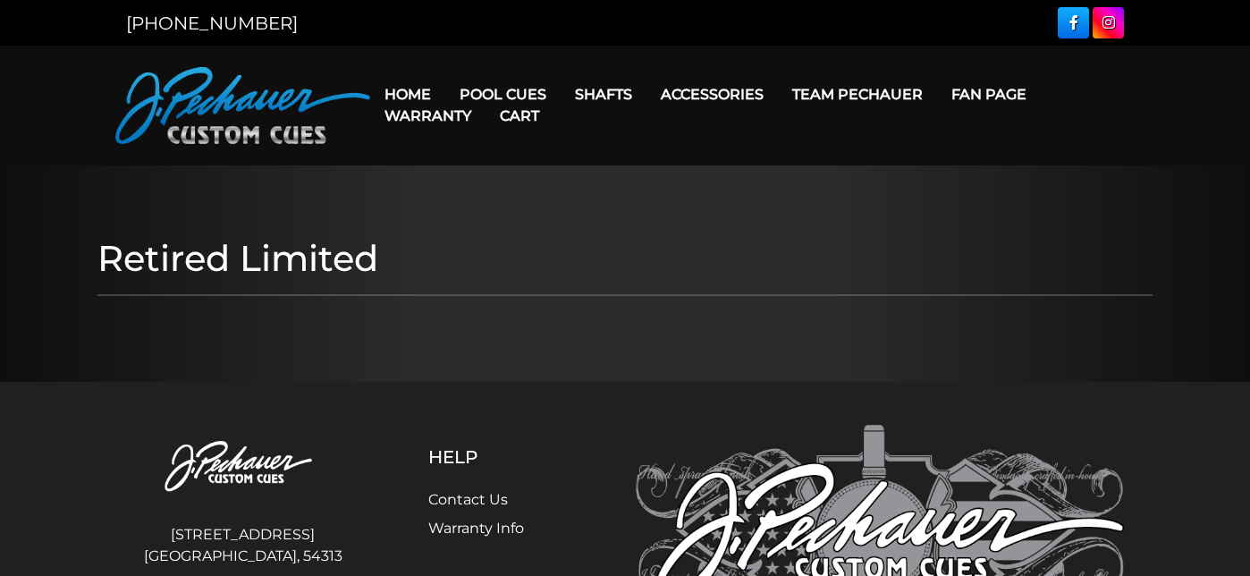 The width and height of the screenshot is (1250, 576). I want to click on a: Warranty Info, so click(476, 528).